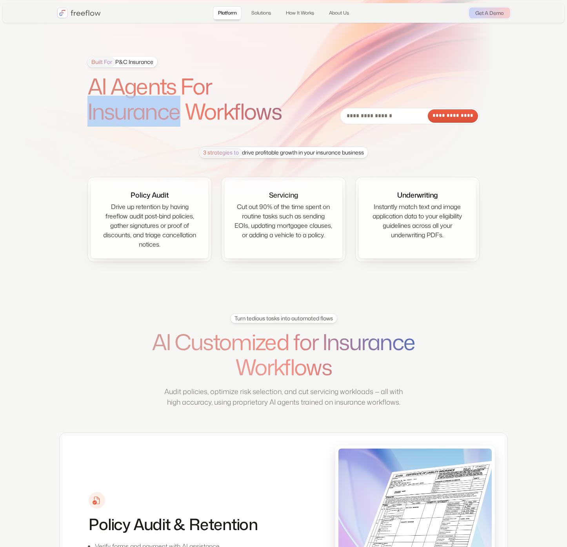 This screenshot has height=547, width=567. I want to click on div: Cut out 90% of the time spent on routine tasks such as sending EOIs, updating mortgagee clauses, ..., so click(283, 221).